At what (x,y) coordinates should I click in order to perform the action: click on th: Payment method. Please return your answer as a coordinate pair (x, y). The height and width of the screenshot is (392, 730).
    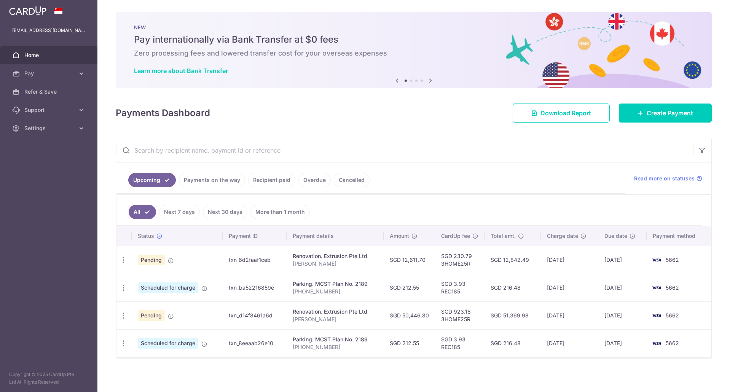
    Looking at the image, I should click on (678, 236).